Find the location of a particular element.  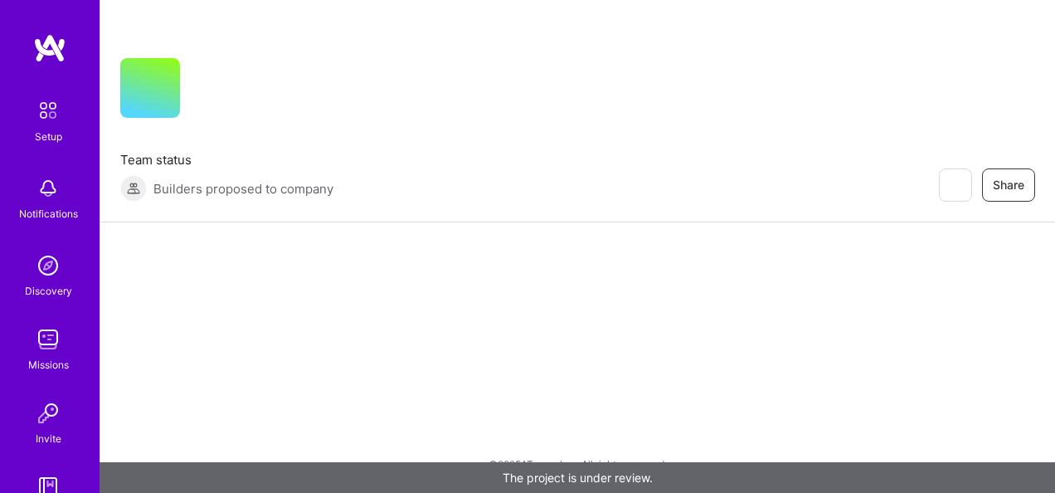

span: Team status is located at coordinates (226, 159).